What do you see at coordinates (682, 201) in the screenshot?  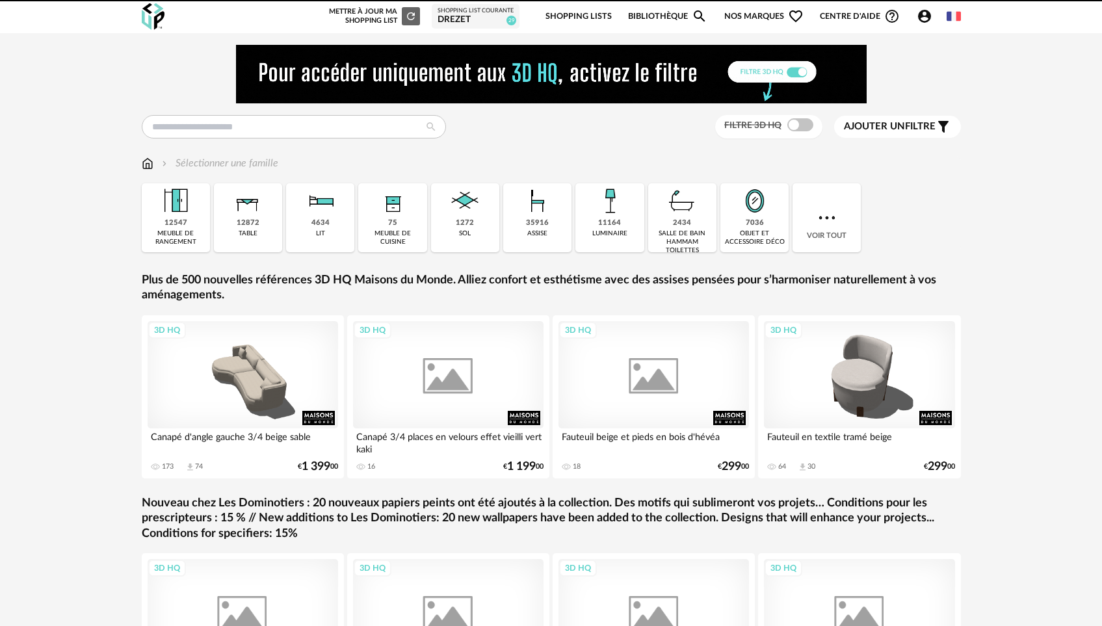 I see `img: Salle%20de%20bain.png` at bounding box center [682, 201].